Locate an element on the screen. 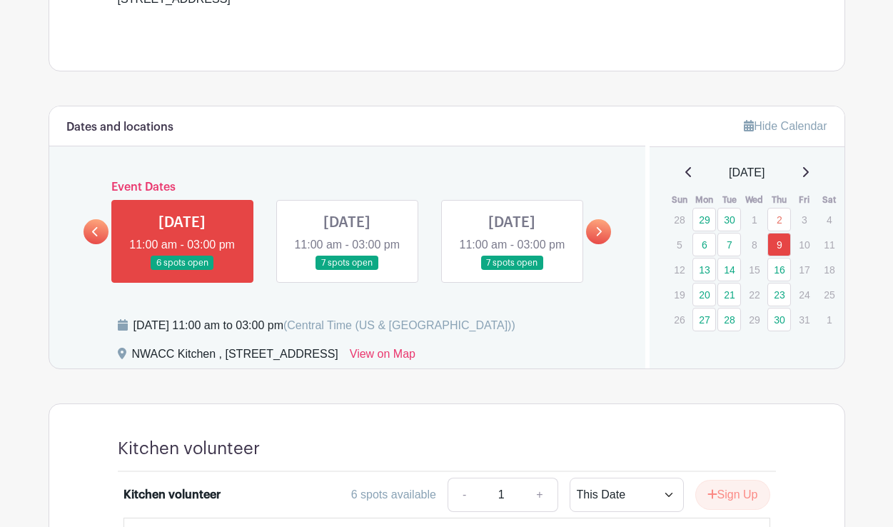 The image size is (893, 527). a: 2 is located at coordinates (779, 219).